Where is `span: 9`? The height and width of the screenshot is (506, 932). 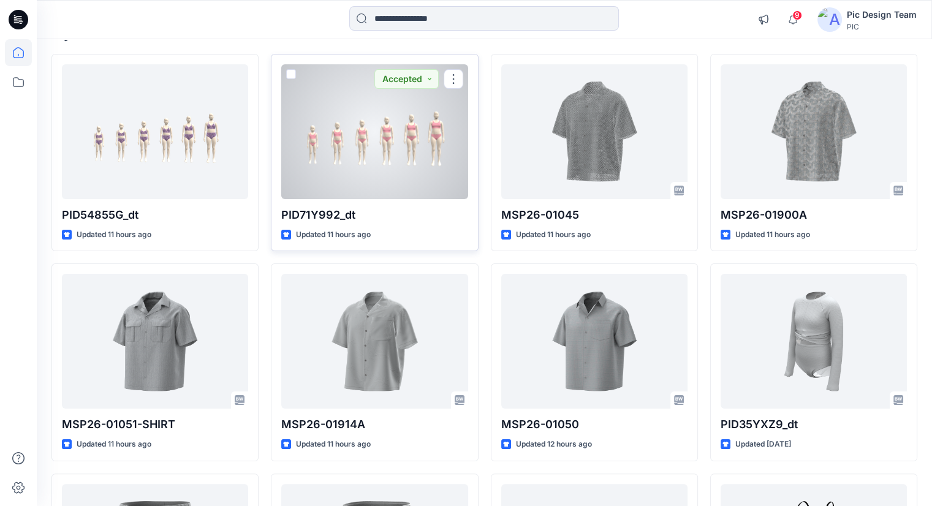 span: 9 is located at coordinates (797, 15).